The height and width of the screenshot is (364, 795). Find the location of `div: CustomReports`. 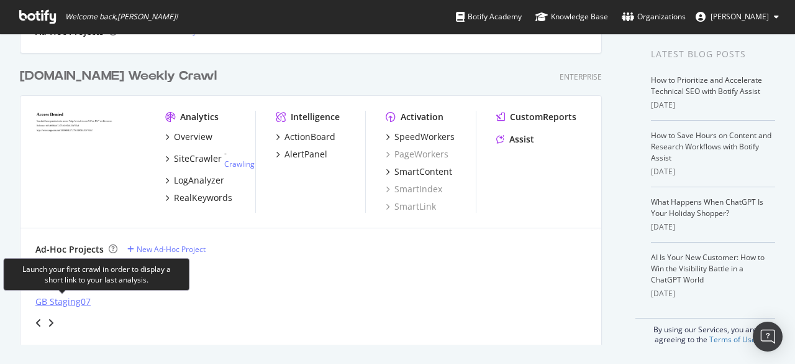

div: CustomReports is located at coordinates (543, 117).